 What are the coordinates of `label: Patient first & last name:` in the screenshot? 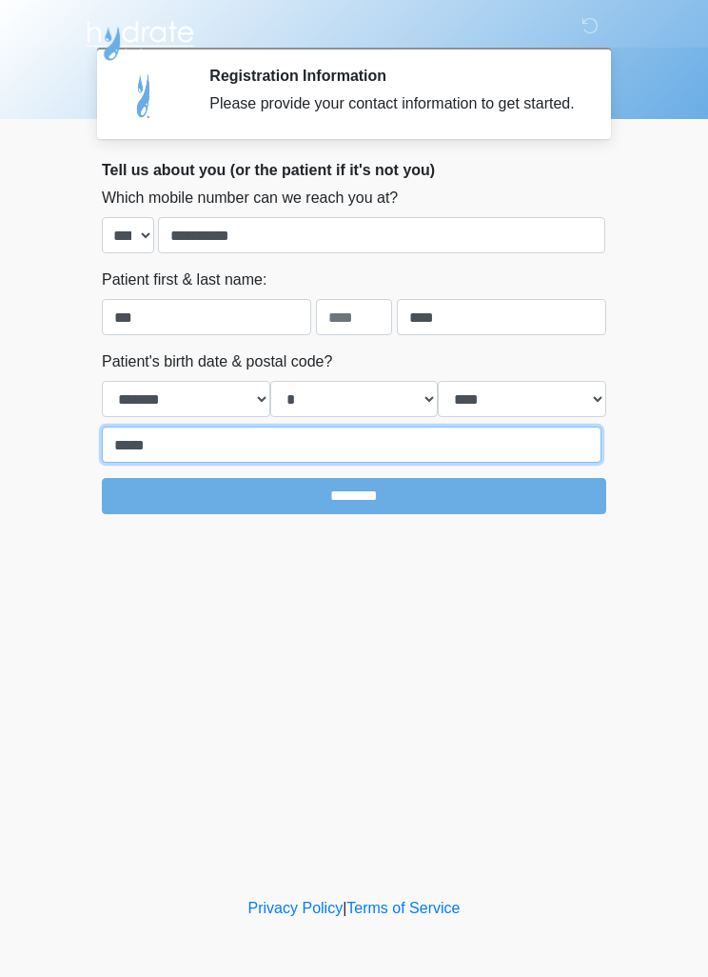 It's located at (184, 280).